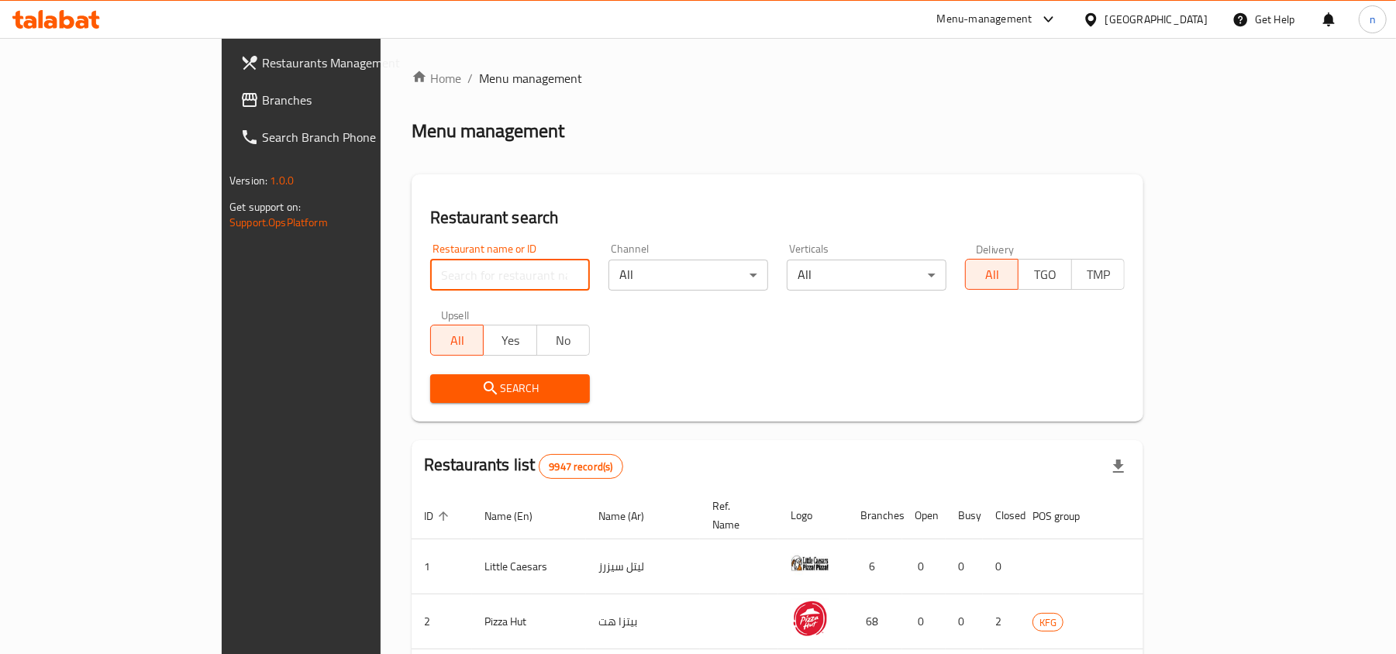  What do you see at coordinates (813, 515) in the screenshot?
I see `th: Logo` at bounding box center [813, 515].